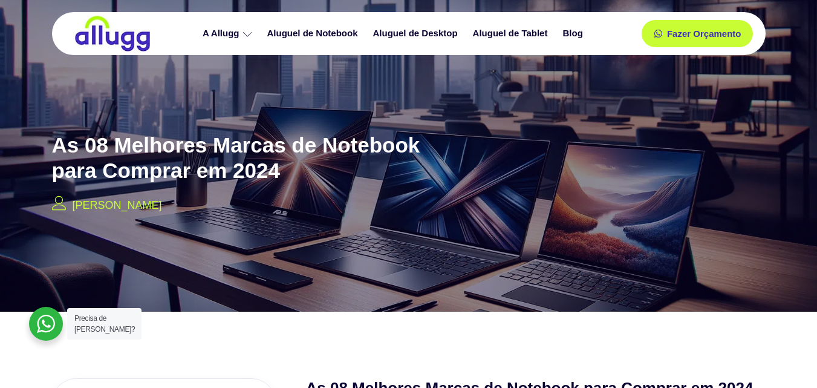 The image size is (817, 388). Describe the element at coordinates (417, 33) in the screenshot. I see `a: Aluguel de Desktop` at that location.